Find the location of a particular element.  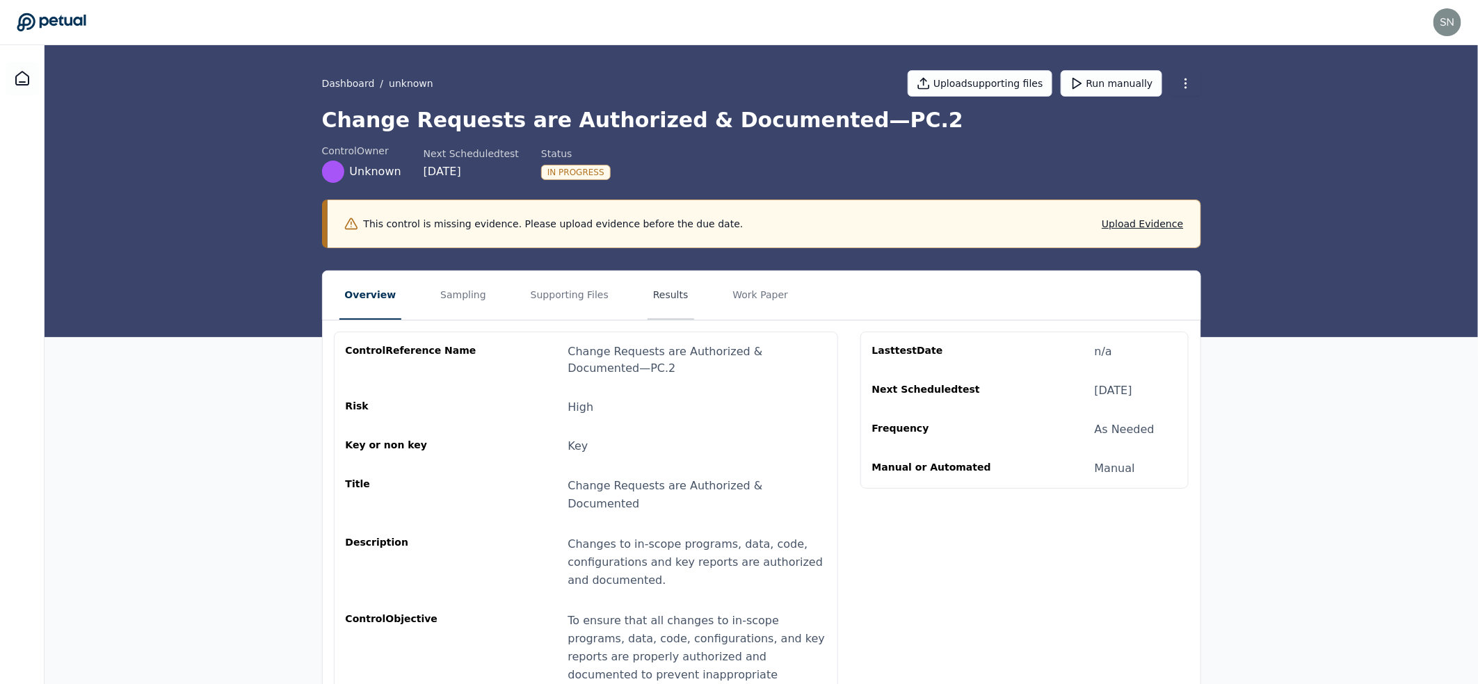

div: control Owner is located at coordinates (362, 151).